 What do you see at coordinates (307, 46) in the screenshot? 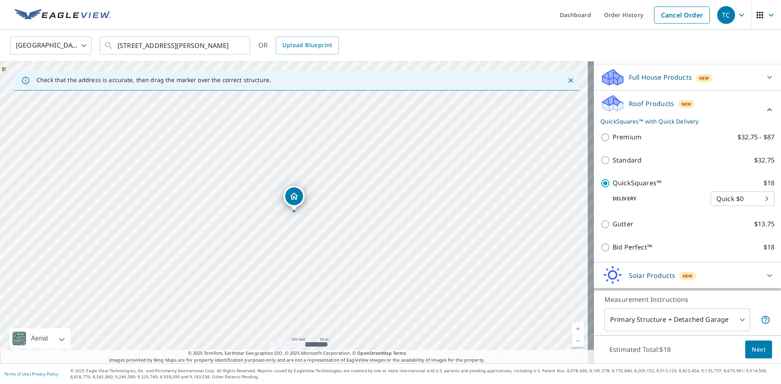
I see `a: Upload Blueprint` at bounding box center [307, 46].